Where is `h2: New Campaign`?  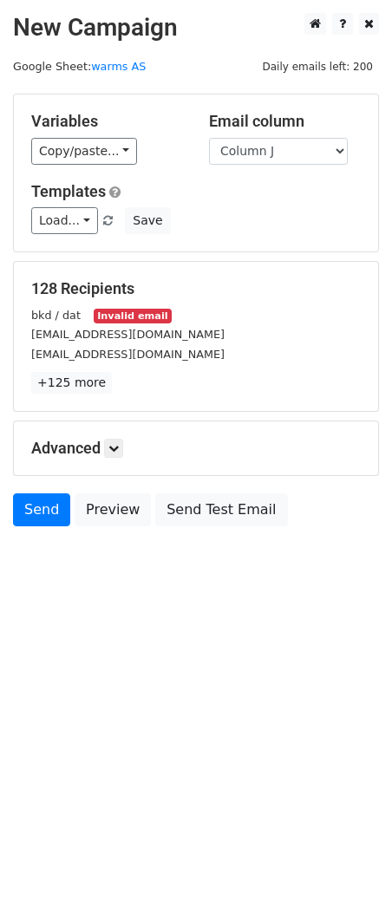
h2: New Campaign is located at coordinates (196, 28).